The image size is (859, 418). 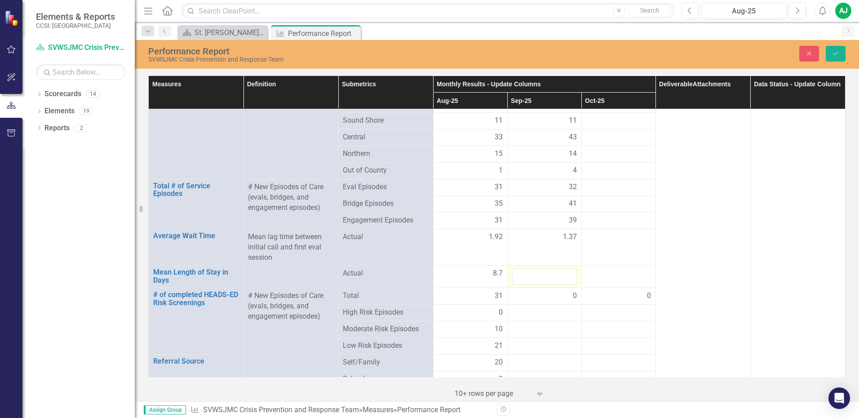 What do you see at coordinates (499, 345) in the screenshot?
I see `span: 21` at bounding box center [499, 345].